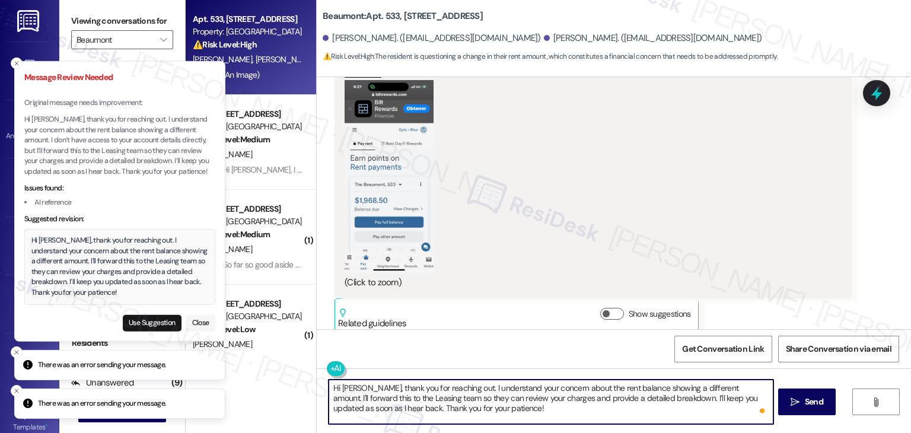 Image resolution: width=911 pixels, height=433 pixels. I want to click on button: Use Suggestion, so click(152, 323).